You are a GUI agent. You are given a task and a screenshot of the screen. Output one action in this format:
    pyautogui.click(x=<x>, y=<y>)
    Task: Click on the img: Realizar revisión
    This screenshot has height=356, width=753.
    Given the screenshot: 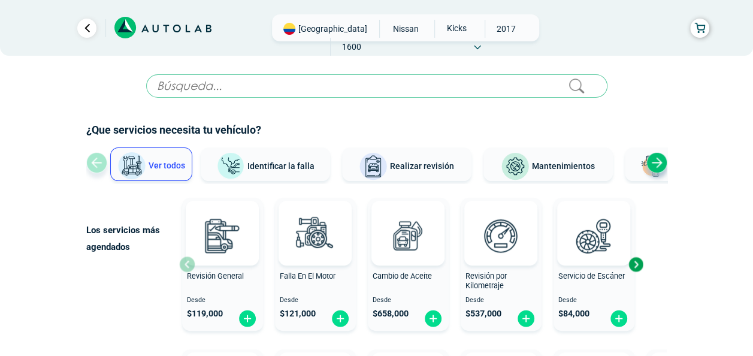 What is the action you would take?
    pyautogui.click(x=373, y=166)
    